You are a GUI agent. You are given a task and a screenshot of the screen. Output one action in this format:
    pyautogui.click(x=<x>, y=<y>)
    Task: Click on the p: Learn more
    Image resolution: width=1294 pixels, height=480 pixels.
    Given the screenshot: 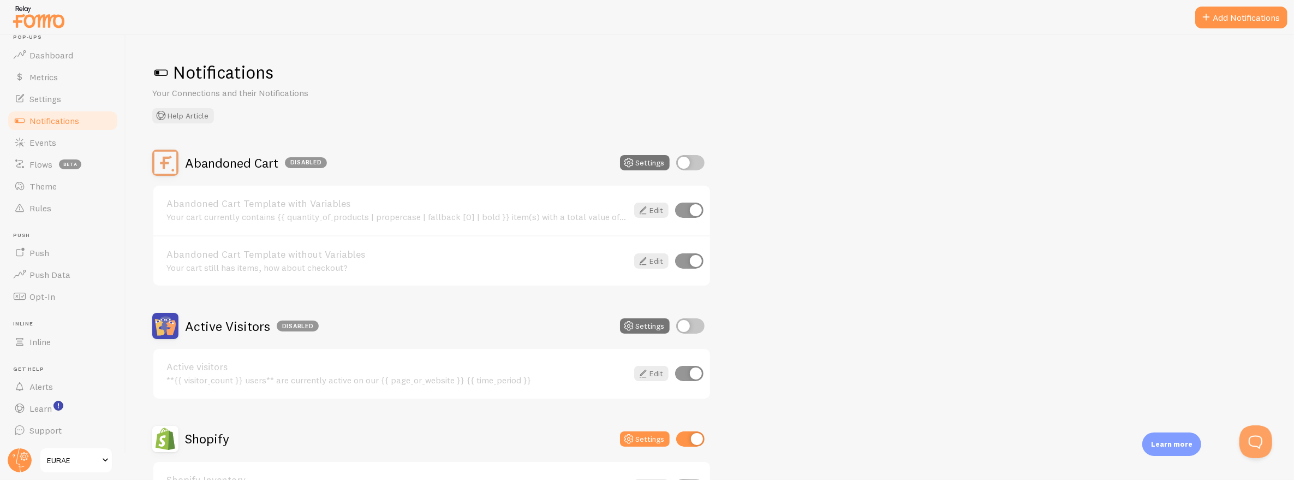 What is the action you would take?
    pyautogui.click(x=1171, y=444)
    